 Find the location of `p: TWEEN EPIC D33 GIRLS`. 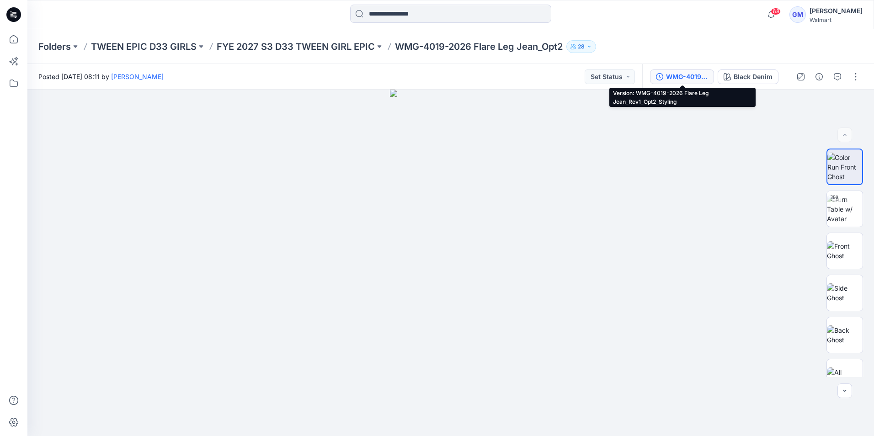

p: TWEEN EPIC D33 GIRLS is located at coordinates (144, 47).